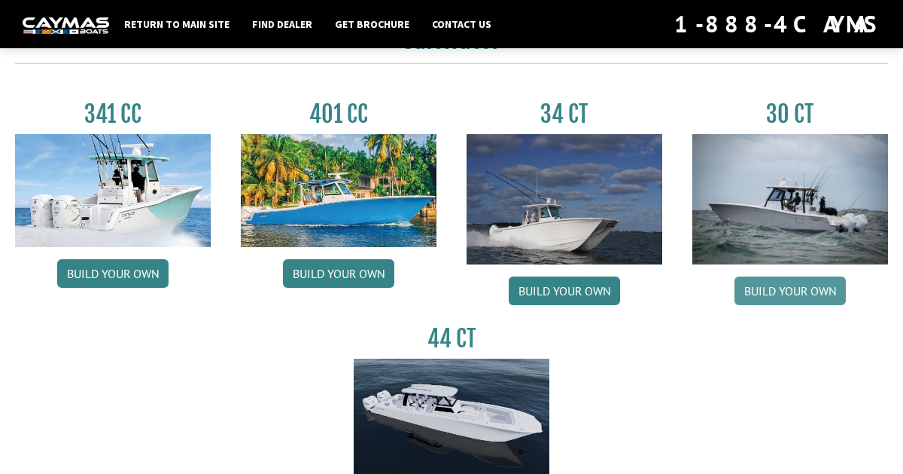  What do you see at coordinates (113, 114) in the screenshot?
I see `h3: 341 CC` at bounding box center [113, 114].